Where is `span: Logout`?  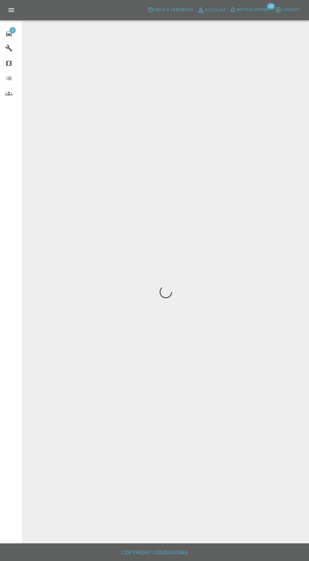 span: Logout is located at coordinates (291, 10).